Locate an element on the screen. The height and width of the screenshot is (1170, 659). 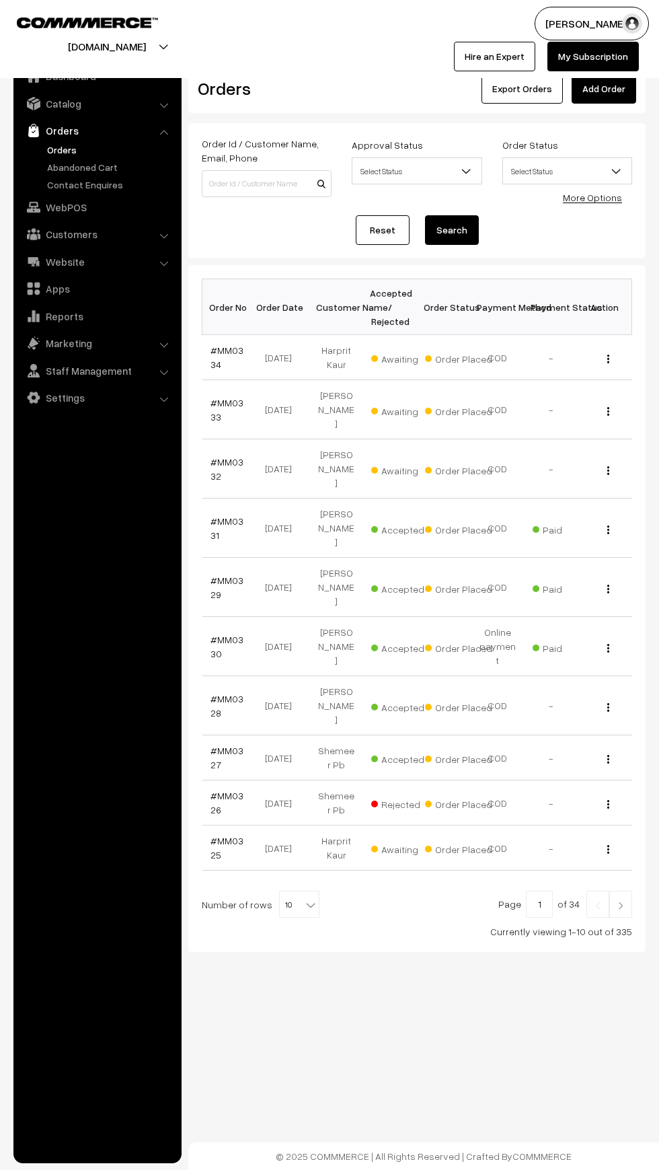
a: #MM0326 is located at coordinates (227, 803).